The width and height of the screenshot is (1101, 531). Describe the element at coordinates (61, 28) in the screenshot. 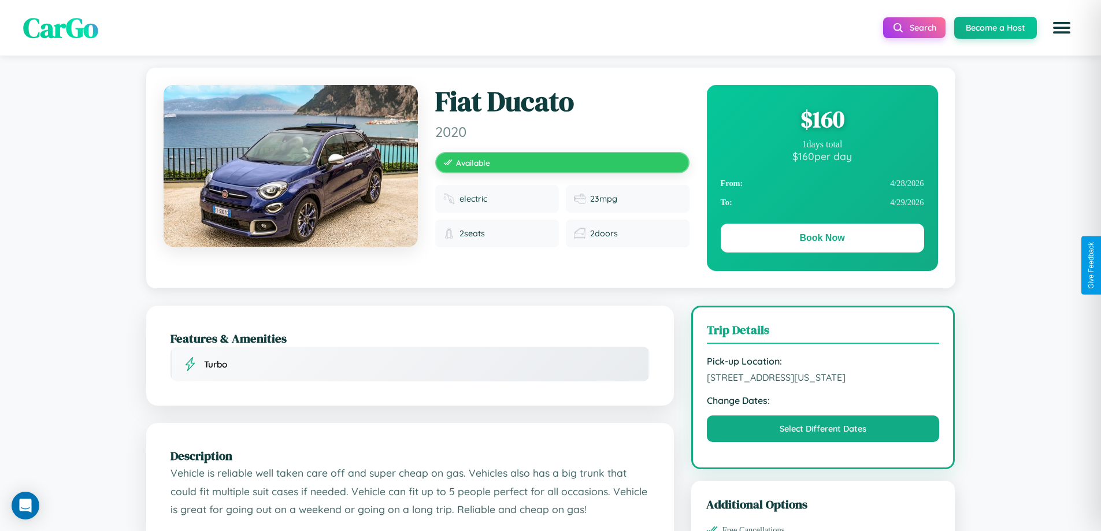

I see `span: CarGo` at that location.